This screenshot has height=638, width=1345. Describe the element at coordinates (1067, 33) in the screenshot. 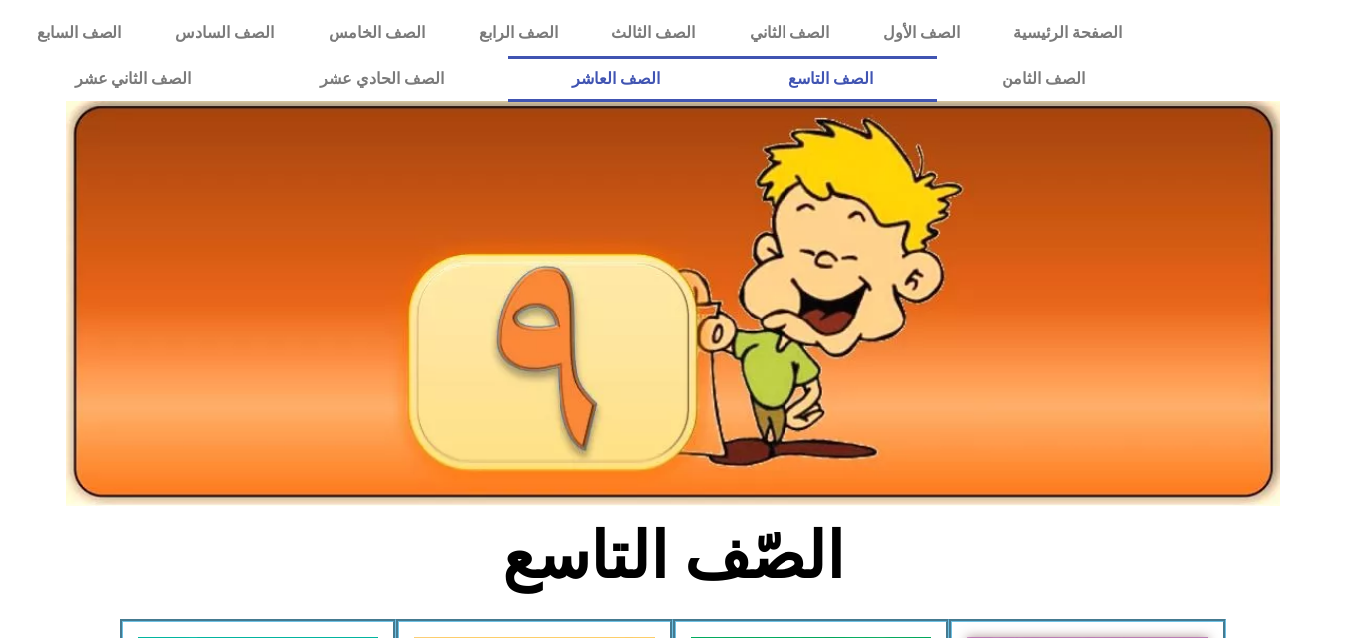

I see `a: الصفحة الرئيسية` at that location.